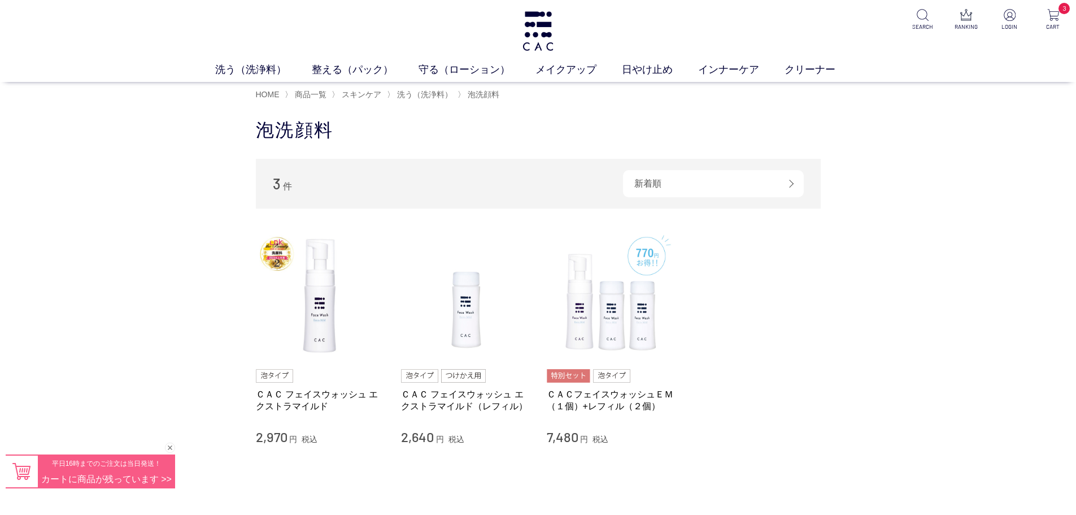  I want to click on p: RANKING, so click(966, 27).